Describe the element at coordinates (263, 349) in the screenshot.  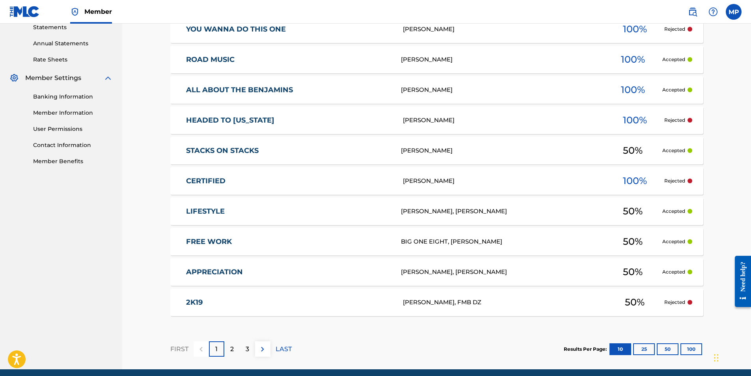
I see `img: right` at that location.